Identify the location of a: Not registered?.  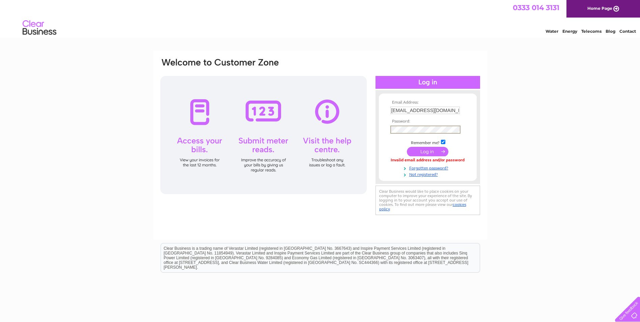
(429, 174).